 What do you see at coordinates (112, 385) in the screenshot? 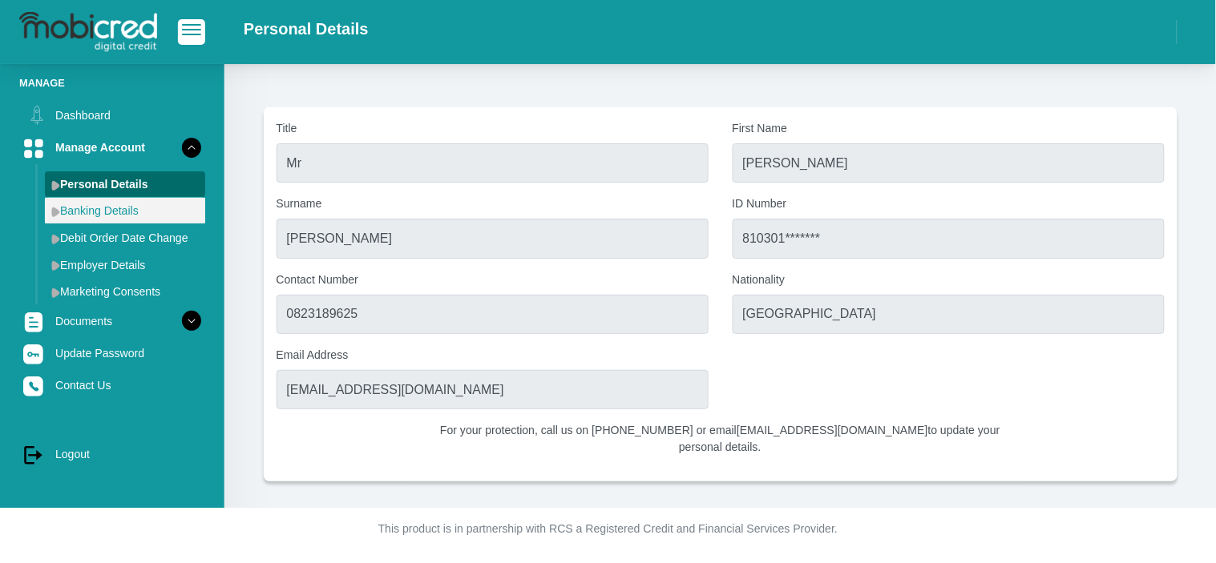
I see `a: Contact Us` at bounding box center [112, 385].